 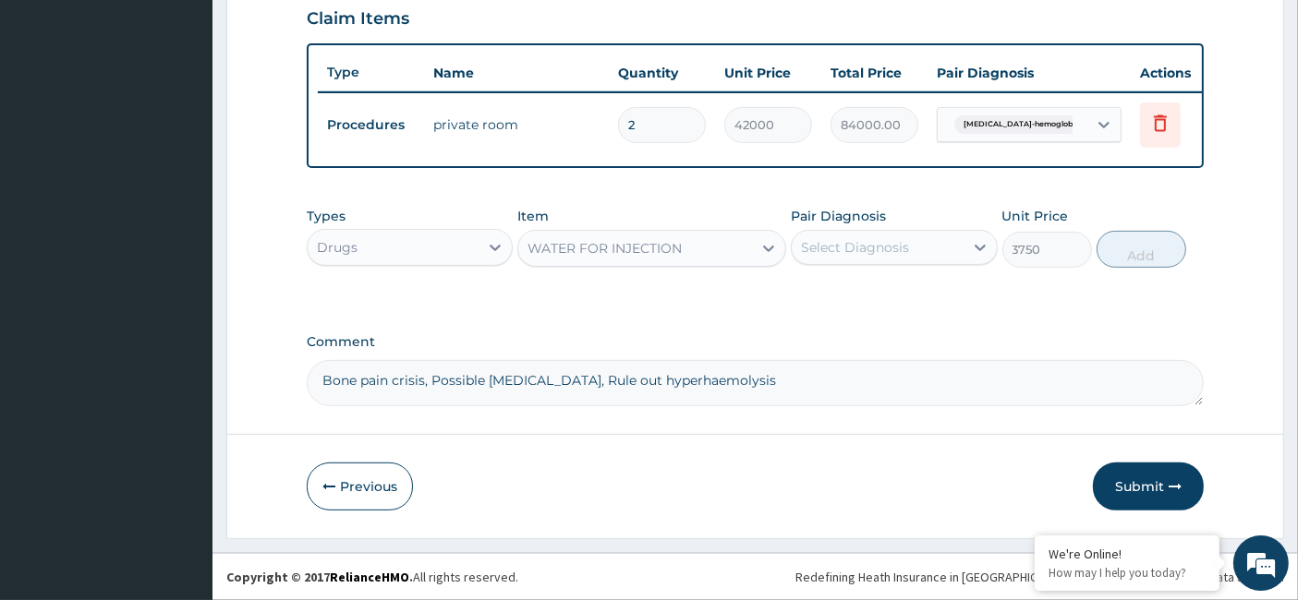 I want to click on button: Submit, so click(x=1148, y=487).